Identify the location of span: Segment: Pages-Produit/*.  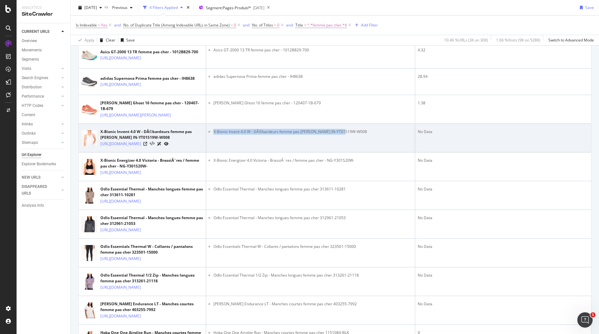
(228, 8).